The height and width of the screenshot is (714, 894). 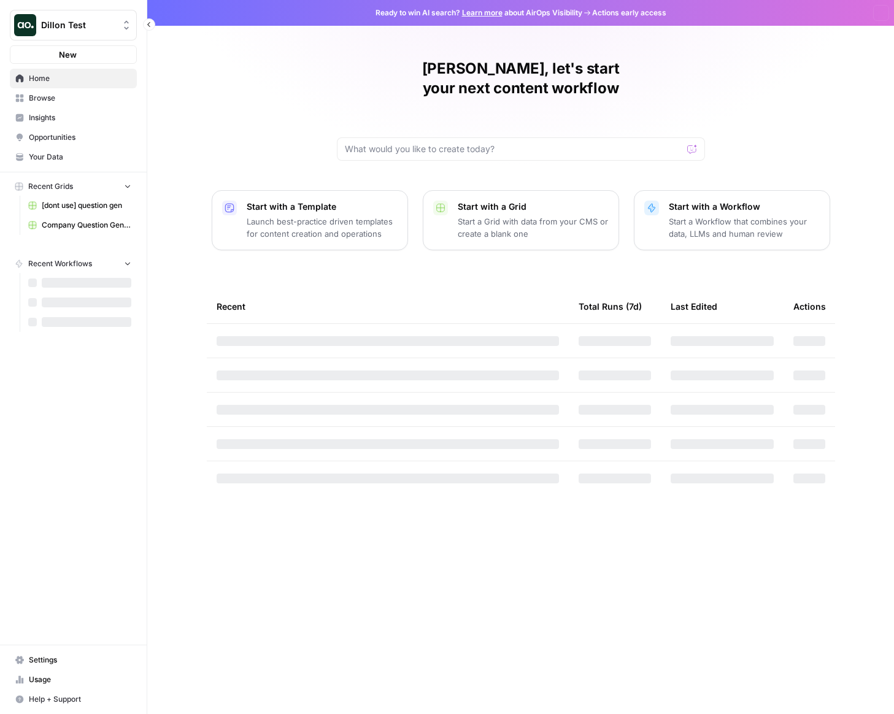 I want to click on p: Launch best-practice driven templates for content creation and operations, so click(x=322, y=228).